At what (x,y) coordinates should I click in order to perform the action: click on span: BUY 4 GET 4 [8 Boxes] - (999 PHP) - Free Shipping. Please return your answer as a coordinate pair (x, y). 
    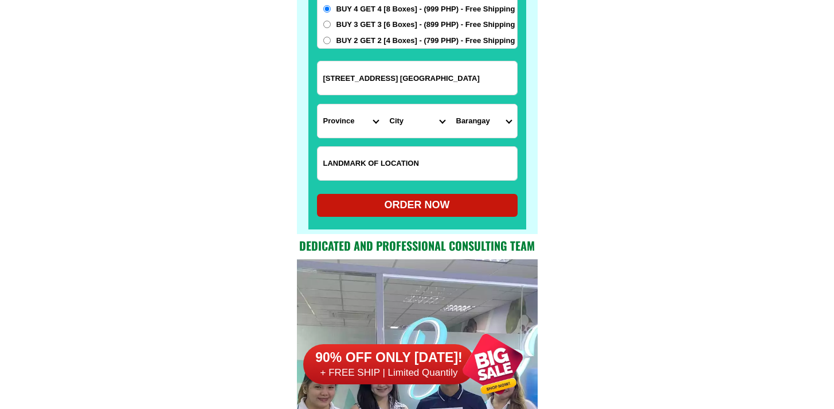
    Looking at the image, I should click on (426, 9).